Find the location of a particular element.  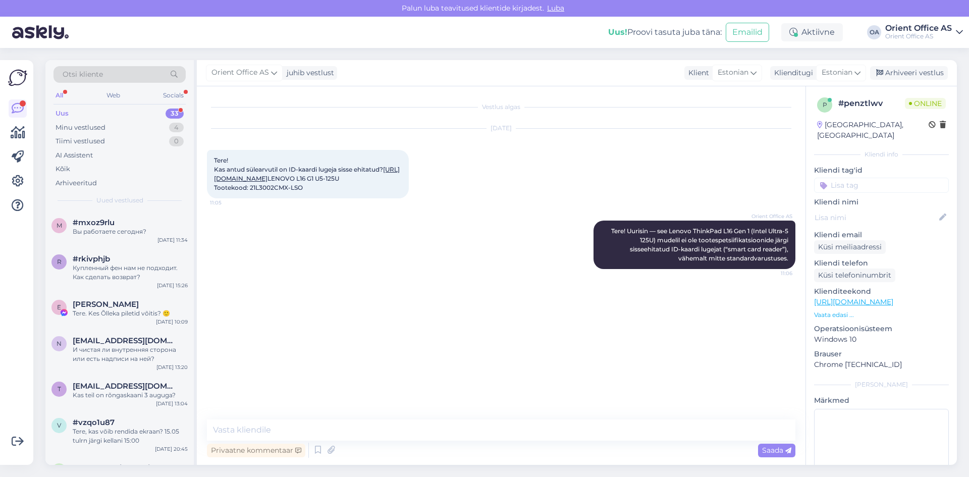

span: 11:06 is located at coordinates (773, 273).